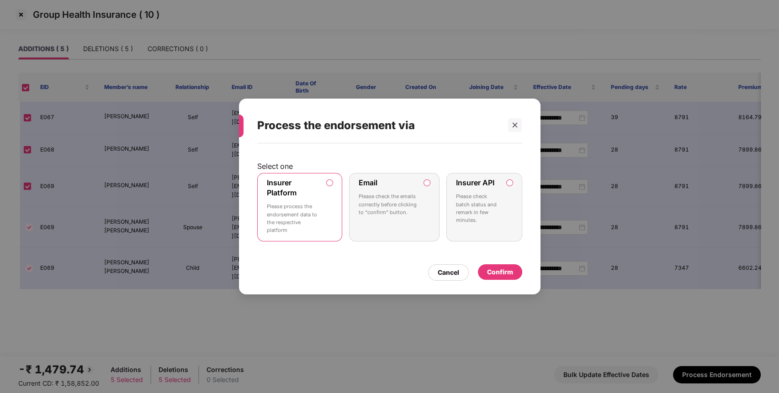  I want to click on p: Please process the endorsement data to the respective platform, so click(293, 218).